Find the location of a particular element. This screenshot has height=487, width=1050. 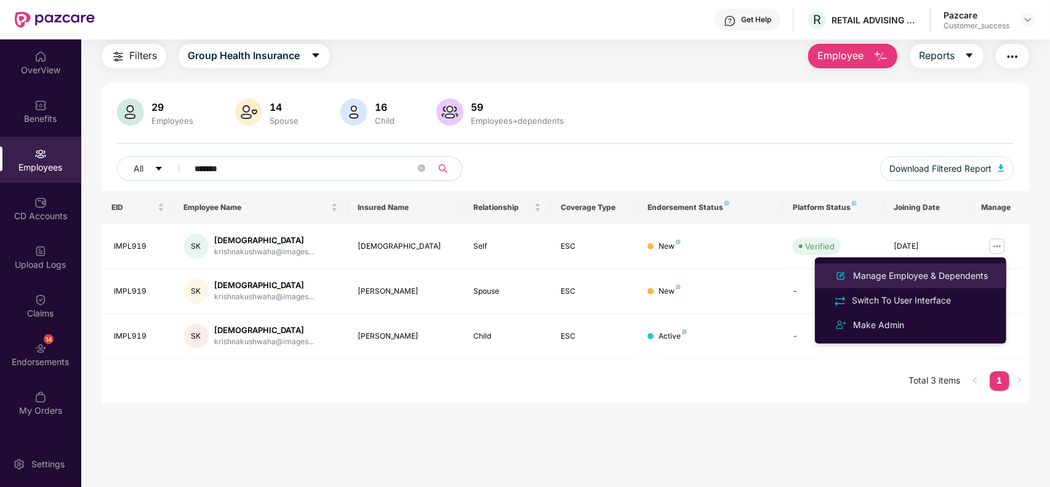

span: Filters is located at coordinates (143, 55).